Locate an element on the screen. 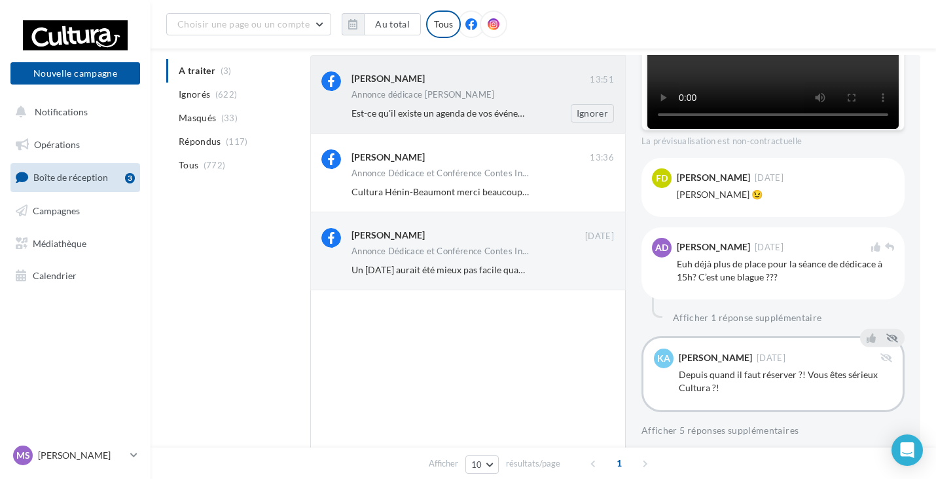 Image resolution: width=936 pixels, height=479 pixels. span: résultats/page is located at coordinates (533, 463).